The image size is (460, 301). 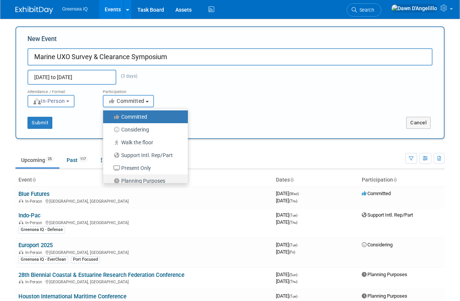 What do you see at coordinates (414, 8) in the screenshot?
I see `img: Dawn D'Angelillo` at bounding box center [414, 8].